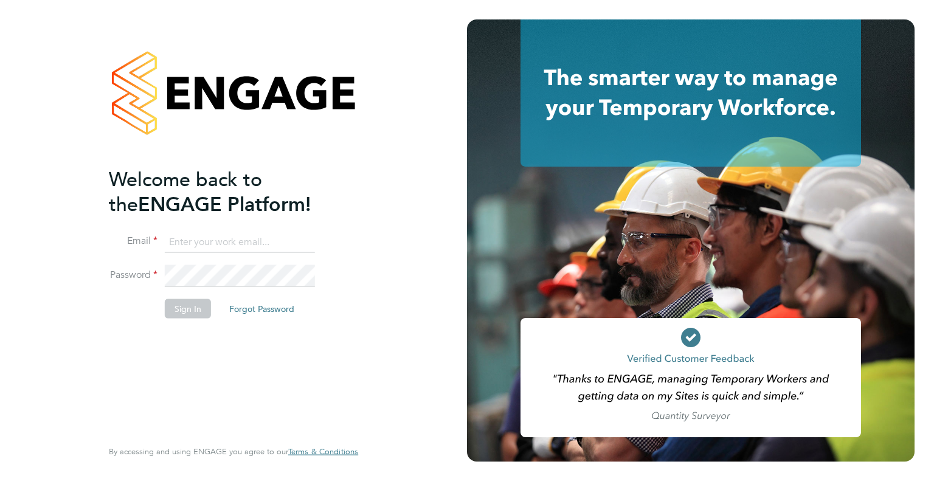 The image size is (934, 481). I want to click on label: Password, so click(133, 275).